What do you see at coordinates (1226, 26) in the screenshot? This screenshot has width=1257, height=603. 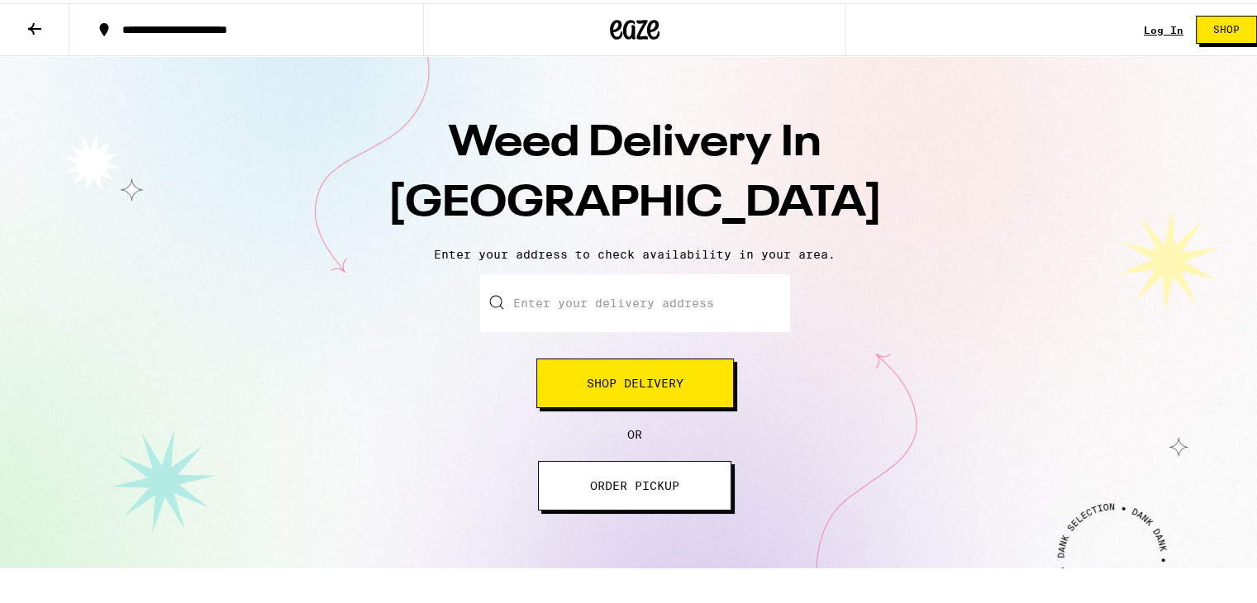 I see `span: Shop` at bounding box center [1226, 26].